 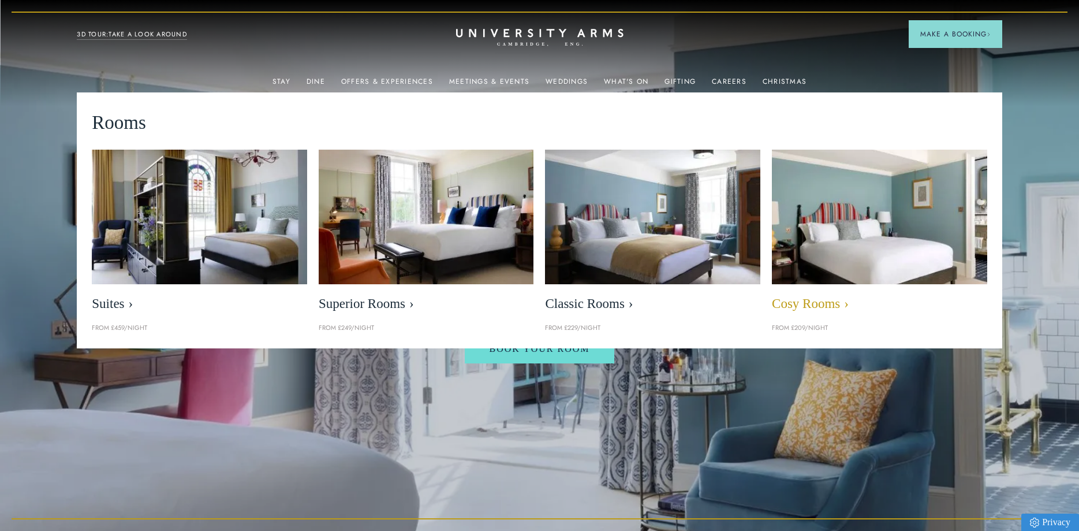 I want to click on span: Rooms, so click(x=119, y=122).